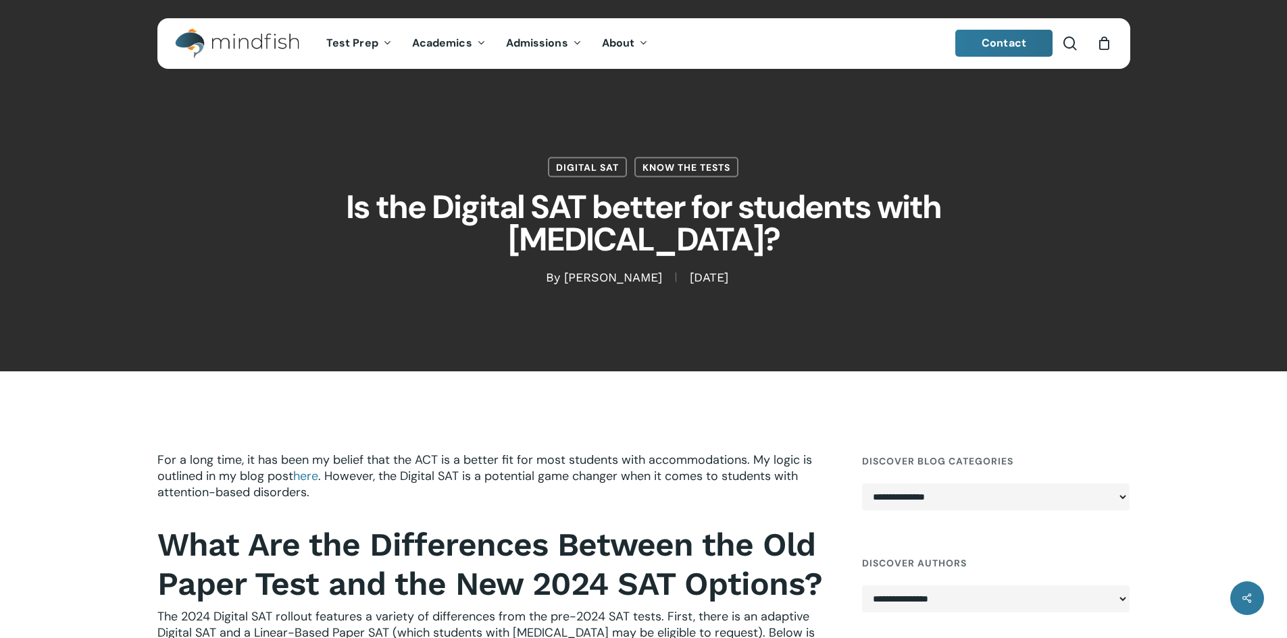 This screenshot has height=638, width=1287. Describe the element at coordinates (478, 484) in the screenshot. I see `span: . However, the Digital SAT is a potential game changer when it comes to students with attention-b...` at that location.